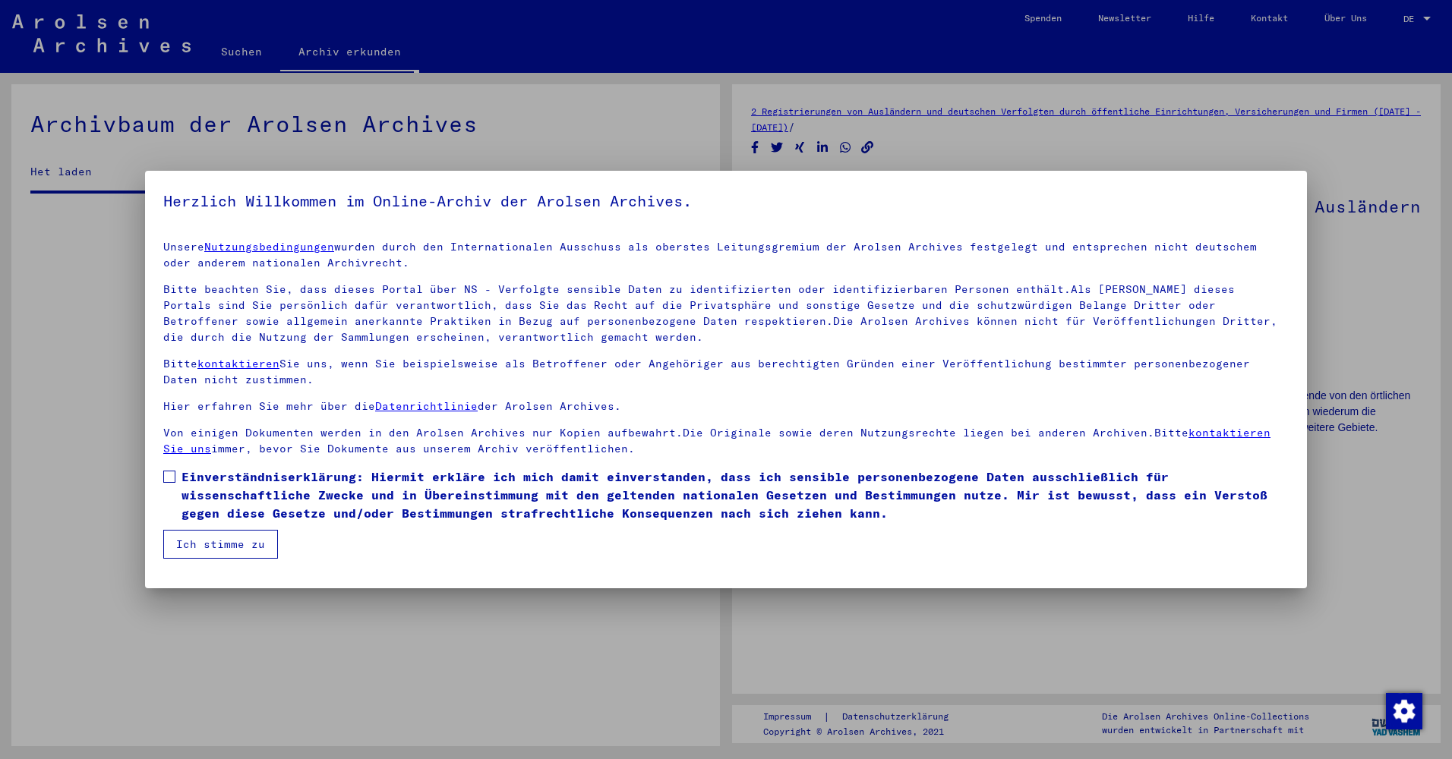 This screenshot has width=1452, height=759. What do you see at coordinates (1404, 711) in the screenshot?
I see `img: Zustimmung ändern` at bounding box center [1404, 711].